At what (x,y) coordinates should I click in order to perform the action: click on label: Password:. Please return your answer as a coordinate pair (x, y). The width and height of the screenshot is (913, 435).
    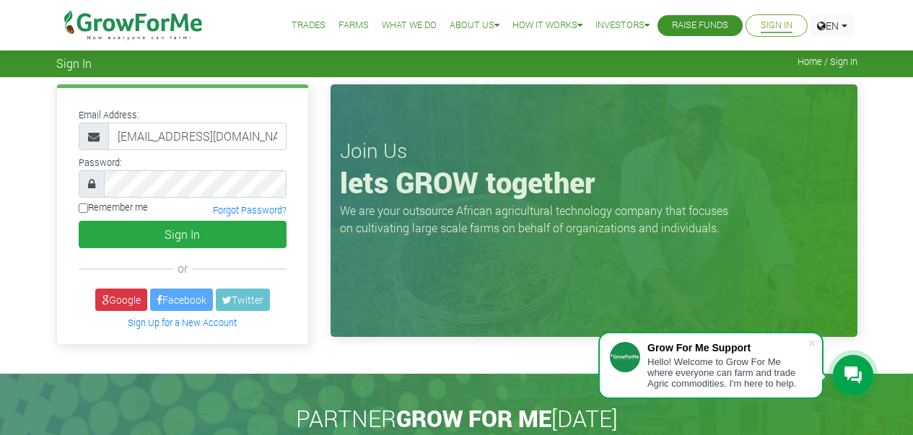
    Looking at the image, I should click on (100, 162).